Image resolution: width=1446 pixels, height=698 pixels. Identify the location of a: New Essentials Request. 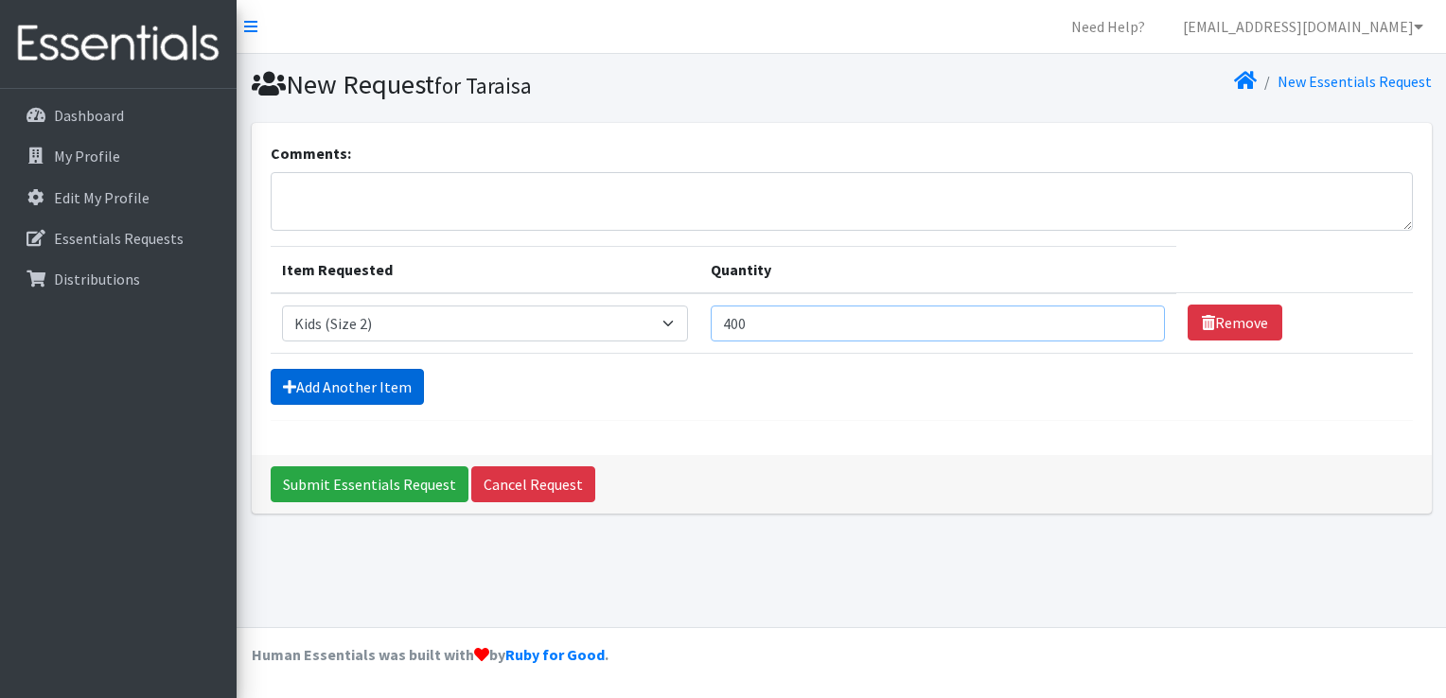
(1354, 81).